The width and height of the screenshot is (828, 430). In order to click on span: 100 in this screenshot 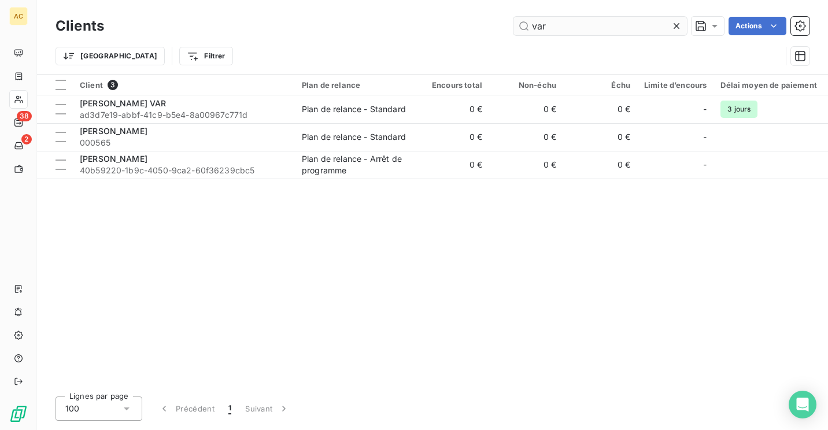, I will do `click(72, 409)`.